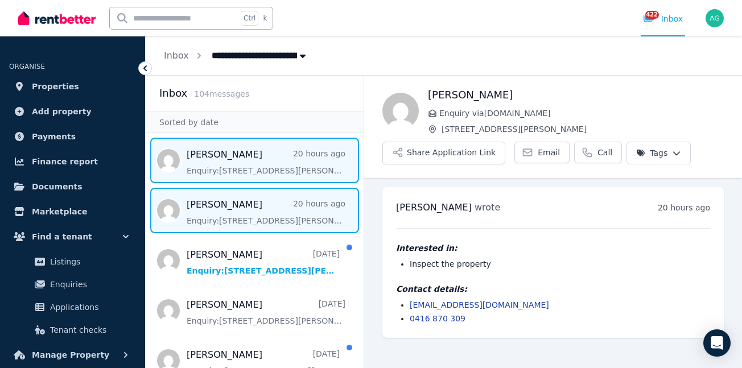 The height and width of the screenshot is (368, 742). What do you see at coordinates (541, 152) in the screenshot?
I see `a: Email` at bounding box center [541, 152].